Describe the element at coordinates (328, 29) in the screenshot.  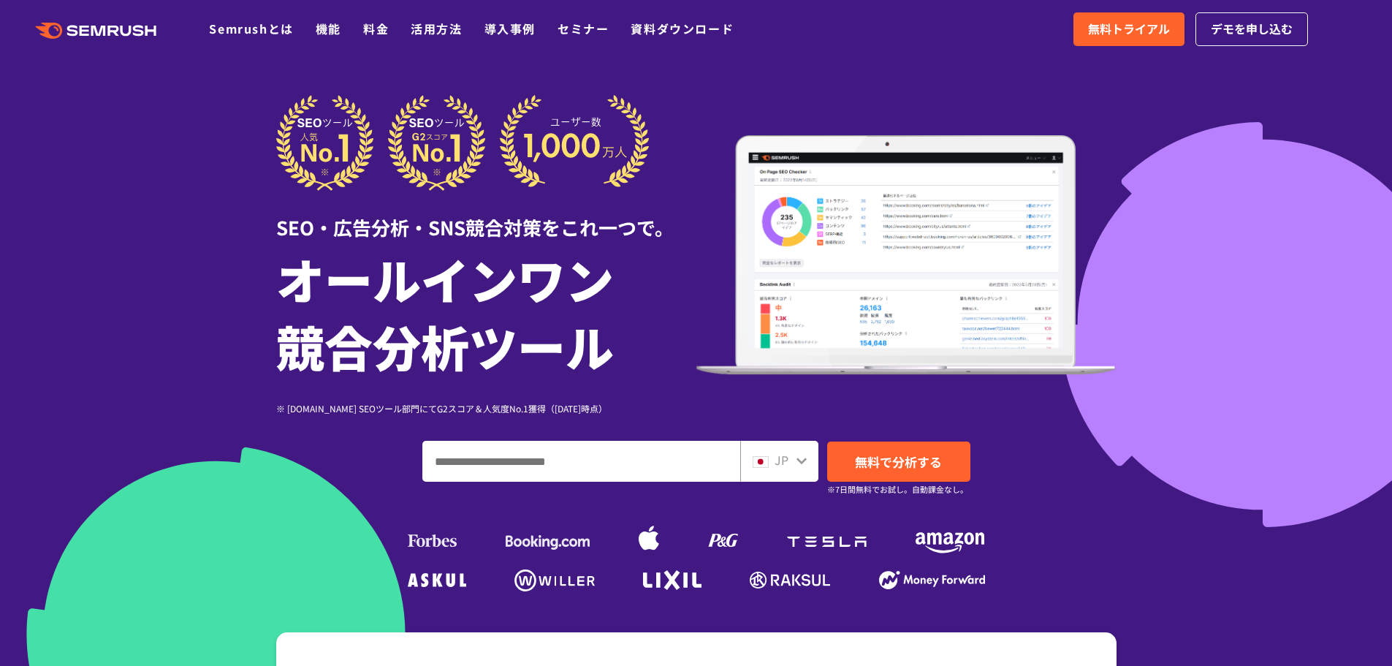
I see `a: 機能` at that location.